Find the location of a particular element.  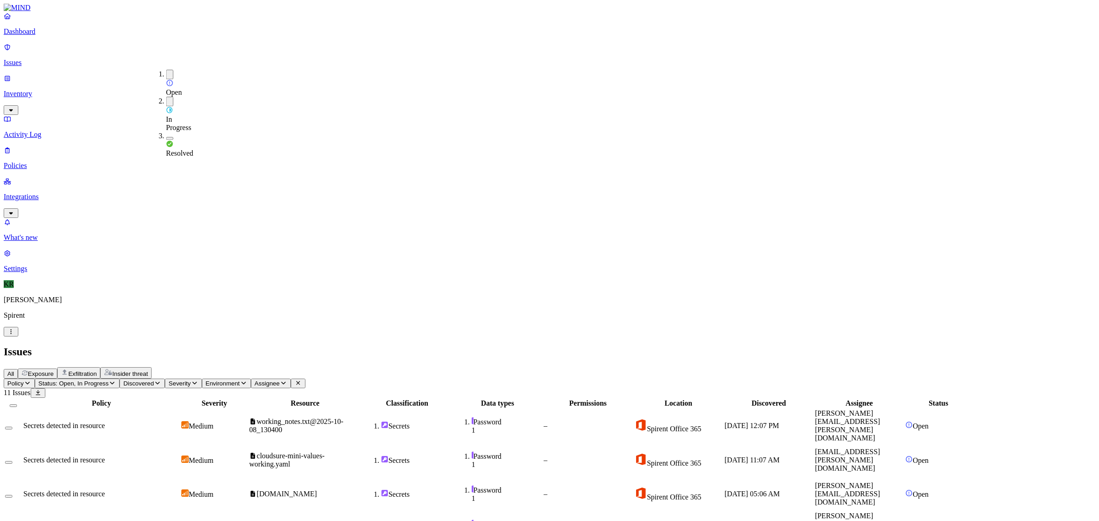

a: Settings is located at coordinates (549, 261).